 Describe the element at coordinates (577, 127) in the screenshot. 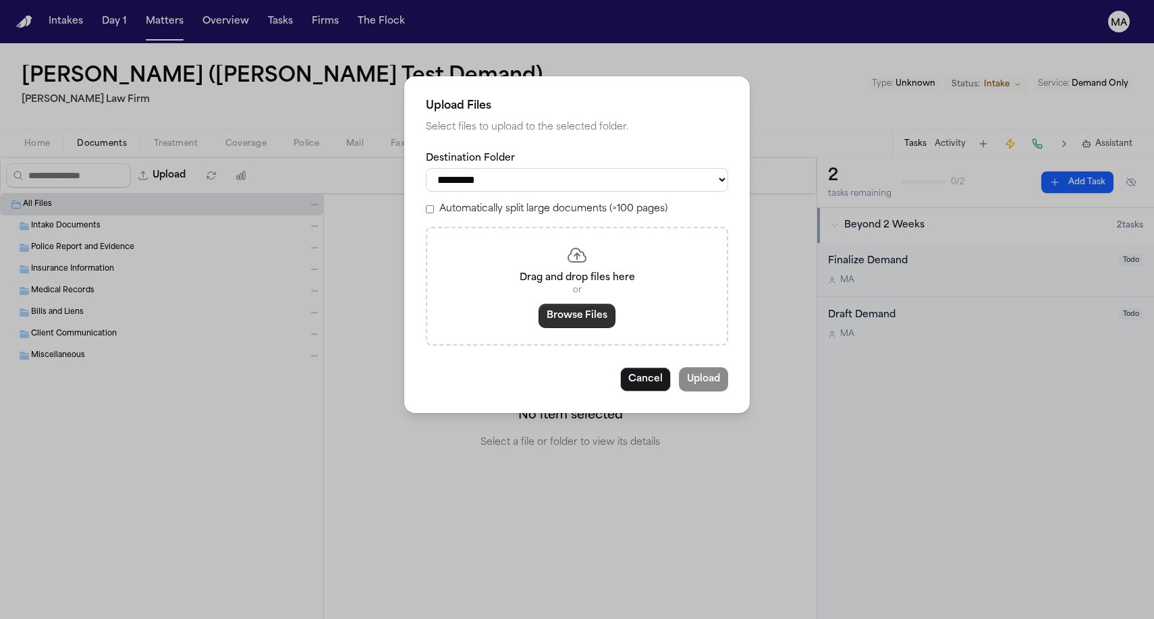

I see `p: Select files to upload to the selected folder.` at that location.